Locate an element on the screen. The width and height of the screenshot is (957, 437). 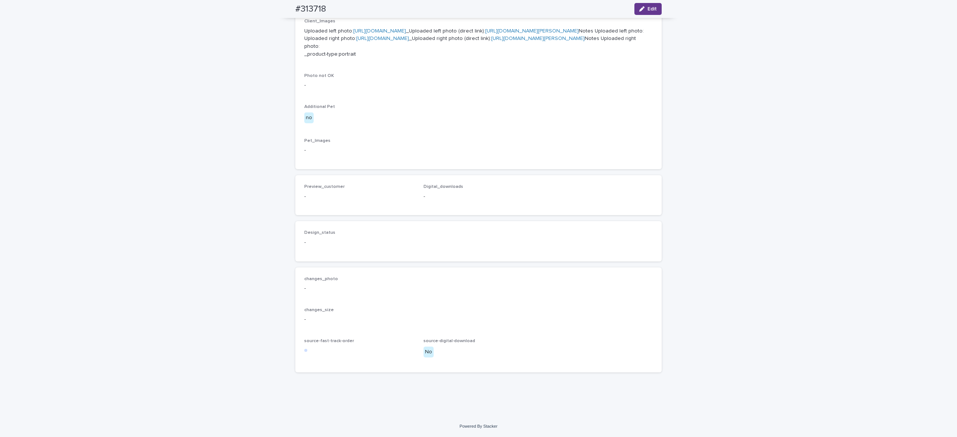
span: Edit is located at coordinates (652, 9).